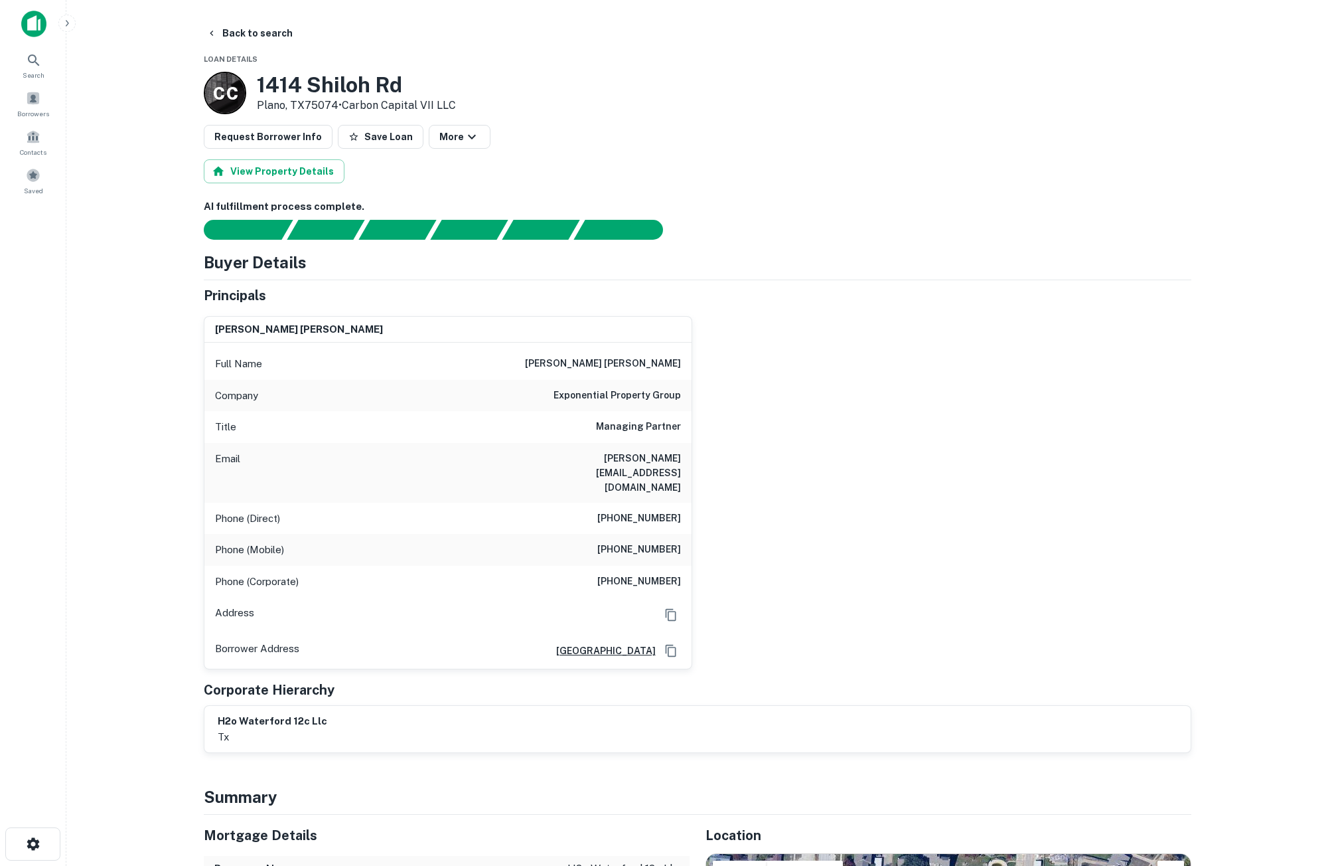  What do you see at coordinates (34, 24) in the screenshot?
I see `img: capitalize-icon.png` at bounding box center [34, 24].